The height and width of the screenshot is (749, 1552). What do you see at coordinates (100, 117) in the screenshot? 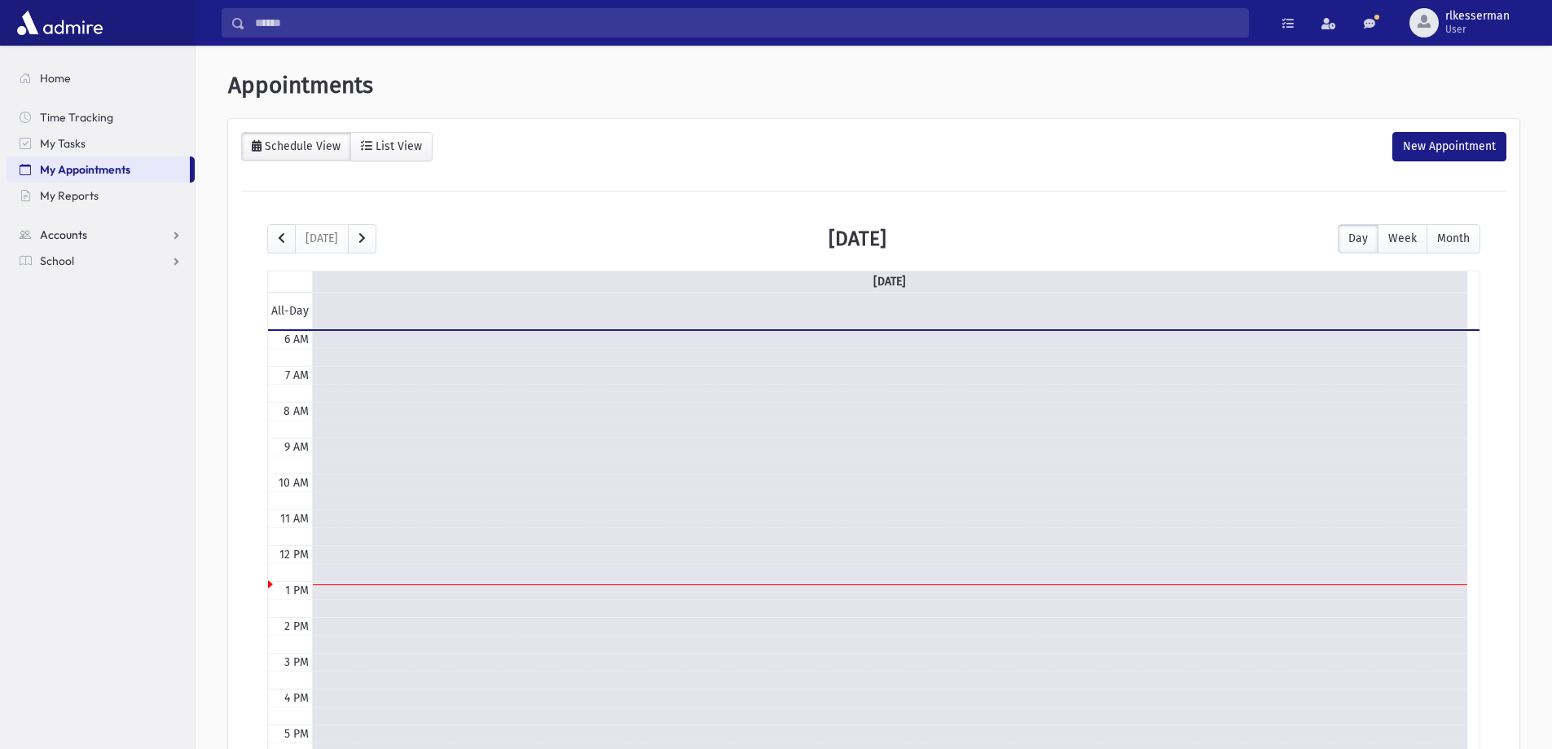
I see `a: Time Tracking` at bounding box center [100, 117].